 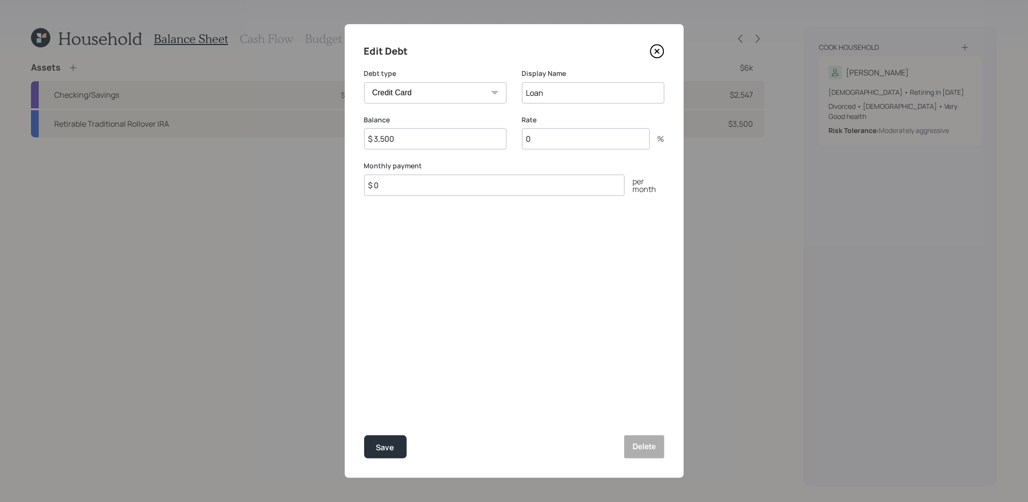 What do you see at coordinates (385, 448) in the screenshot?
I see `div: Save` at bounding box center [385, 448].